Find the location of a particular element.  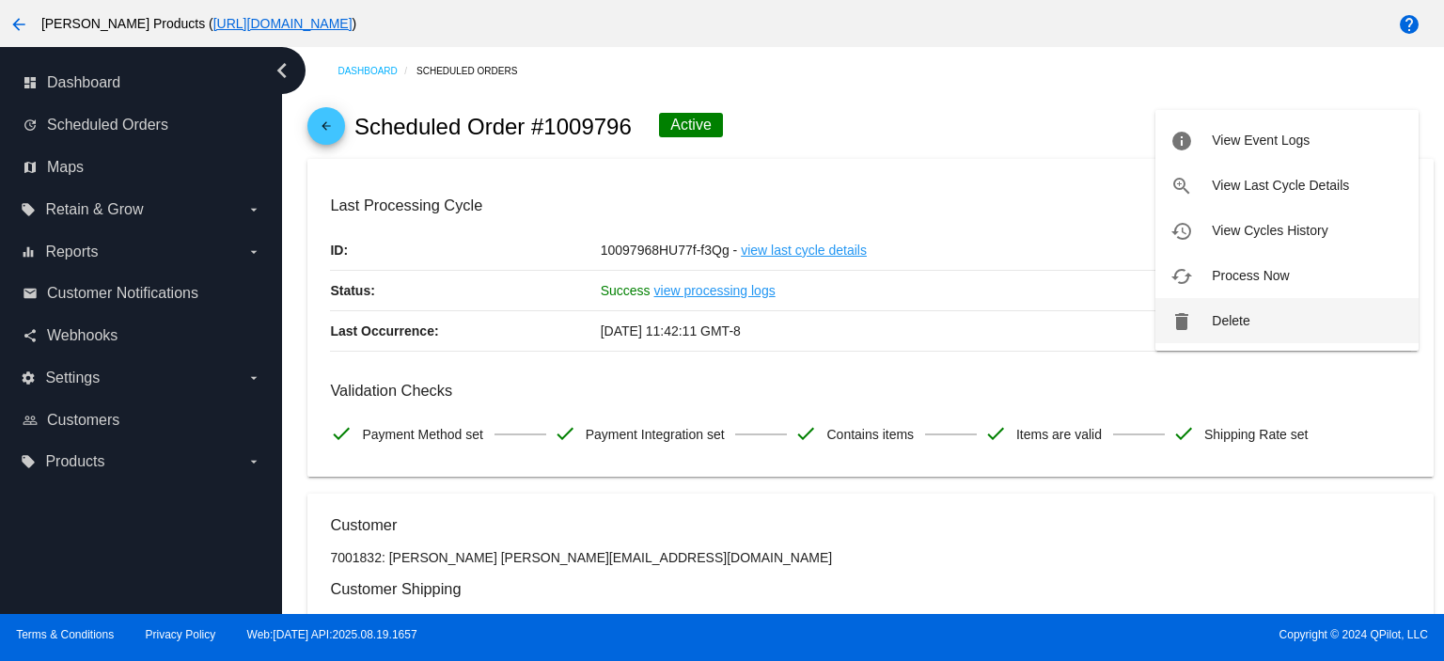

span: Process Now is located at coordinates (1250, 275).